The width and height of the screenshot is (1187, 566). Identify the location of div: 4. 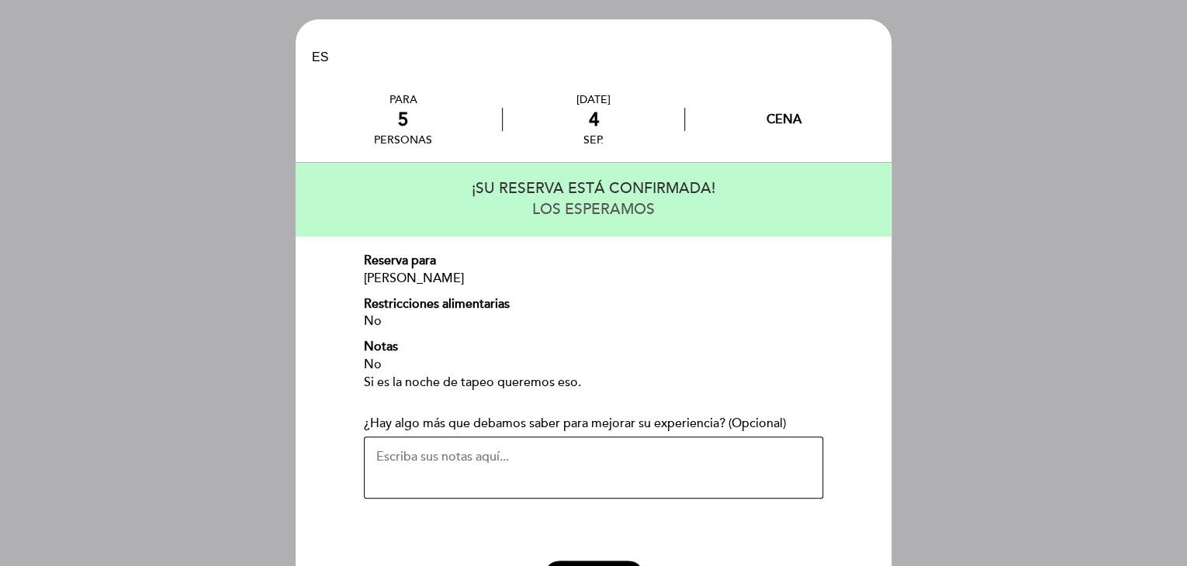
(593, 119).